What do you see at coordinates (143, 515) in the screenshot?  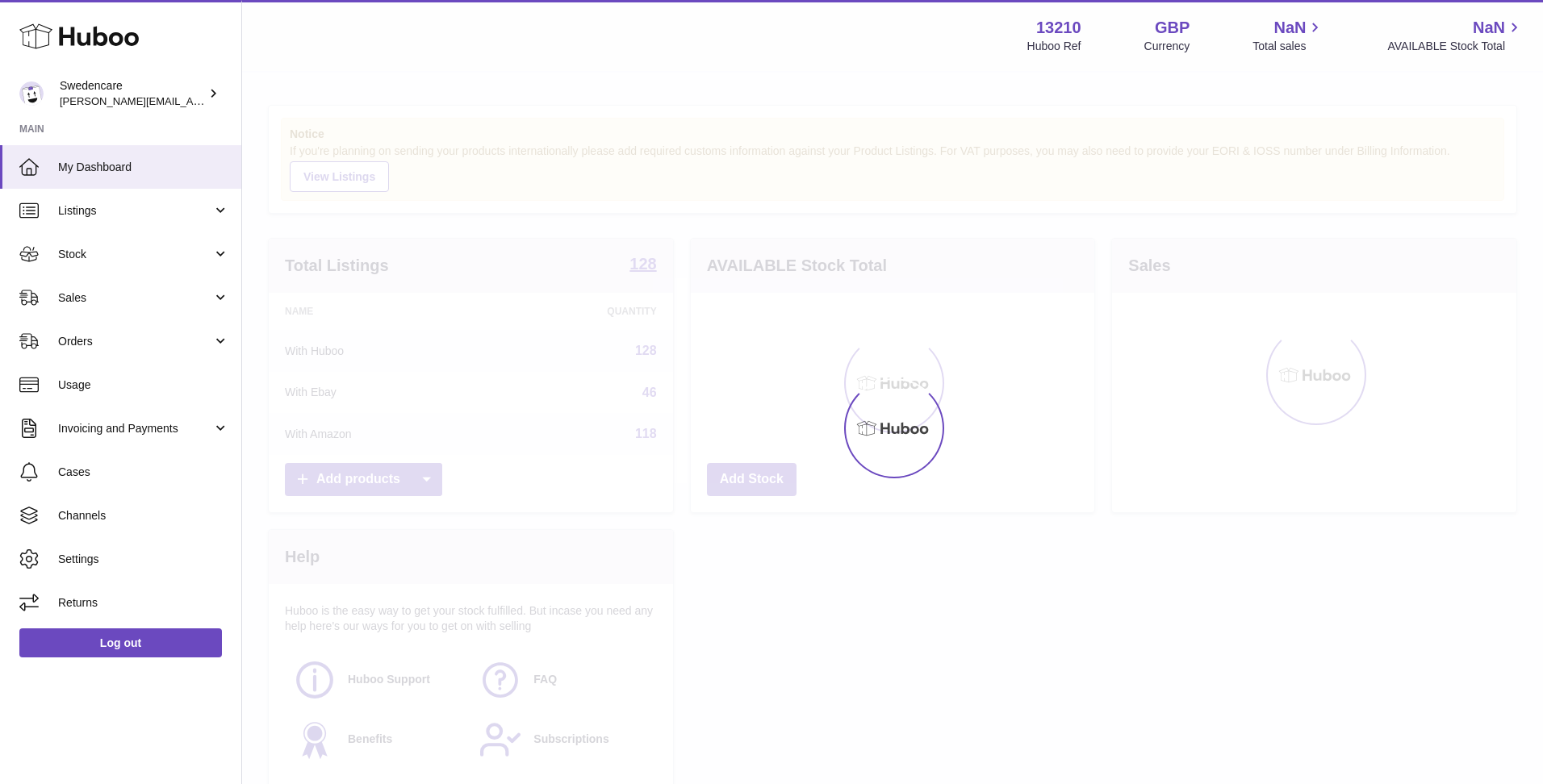 I see `span: Channels` at bounding box center [143, 515].